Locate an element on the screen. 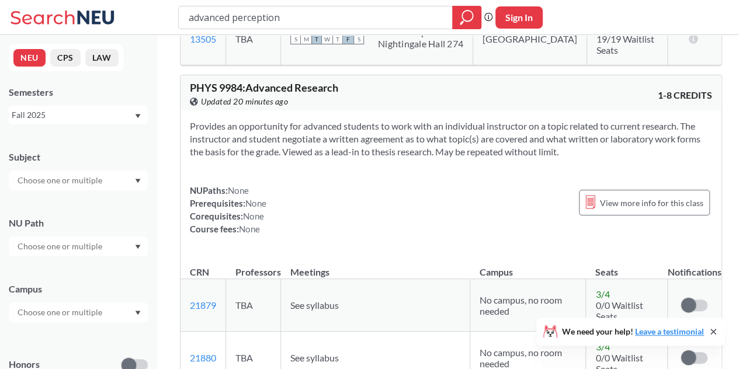 The height and width of the screenshot is (369, 739). span: 0/0 Waitlist Seats is located at coordinates (619, 311).